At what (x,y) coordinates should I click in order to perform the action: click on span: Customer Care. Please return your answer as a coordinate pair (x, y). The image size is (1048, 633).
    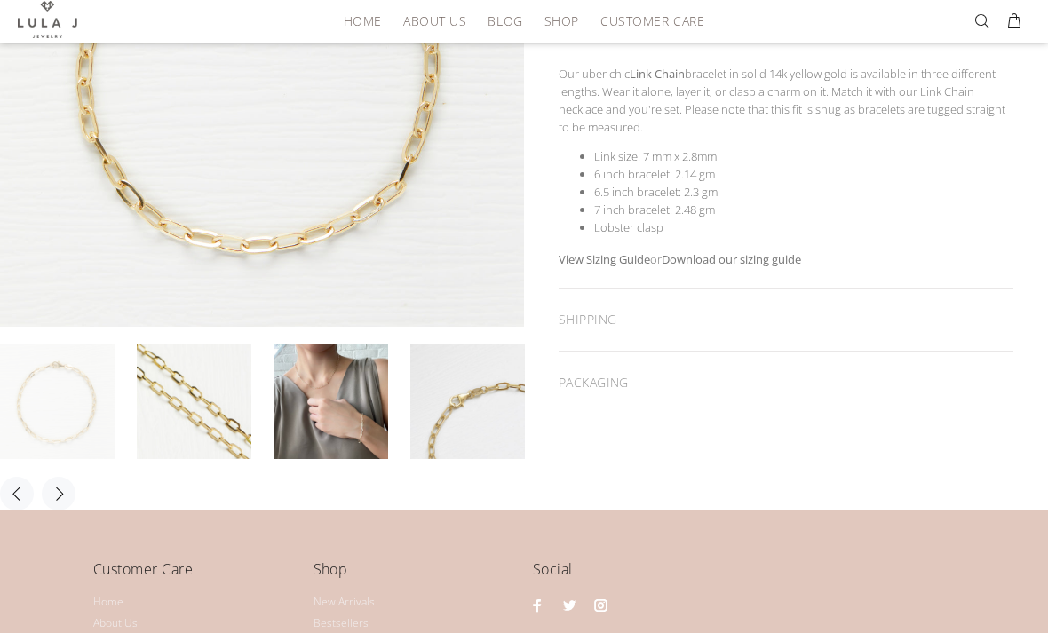
    Looking at the image, I should click on (652, 20).